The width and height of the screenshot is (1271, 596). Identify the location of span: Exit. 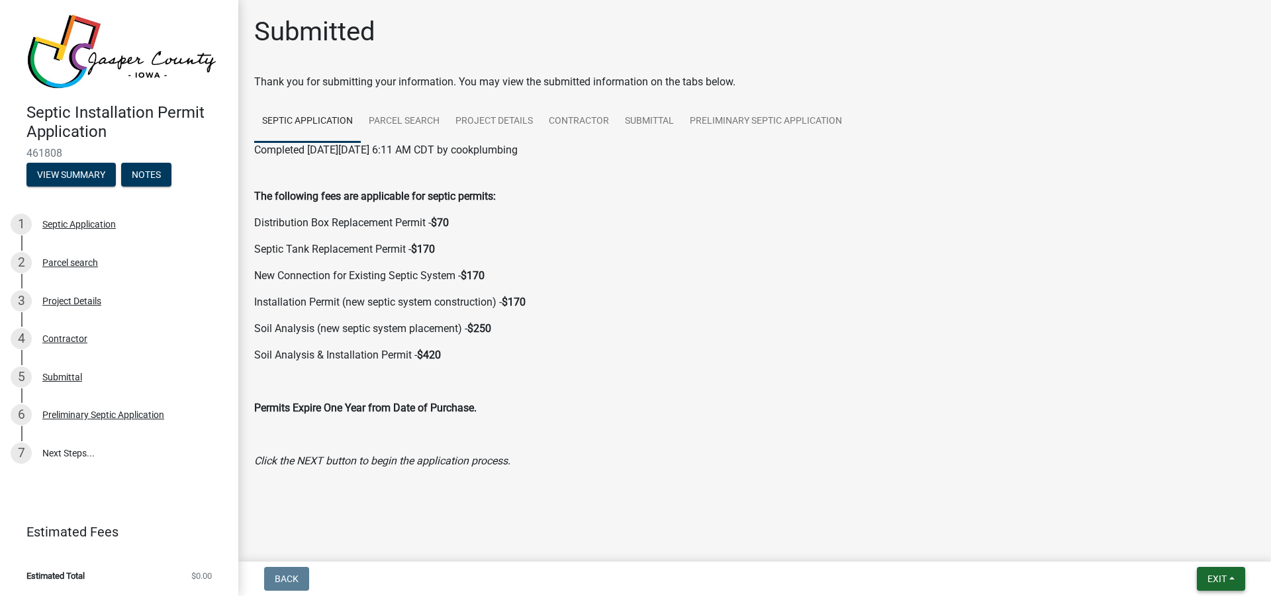
(1217, 579).